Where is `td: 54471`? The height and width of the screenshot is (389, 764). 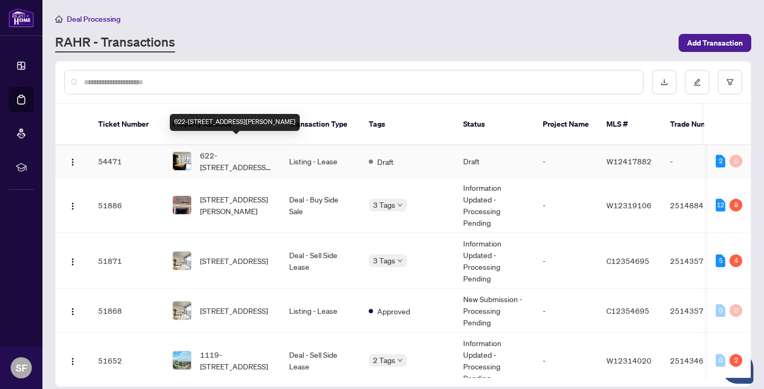 td: 54471 is located at coordinates (127, 161).